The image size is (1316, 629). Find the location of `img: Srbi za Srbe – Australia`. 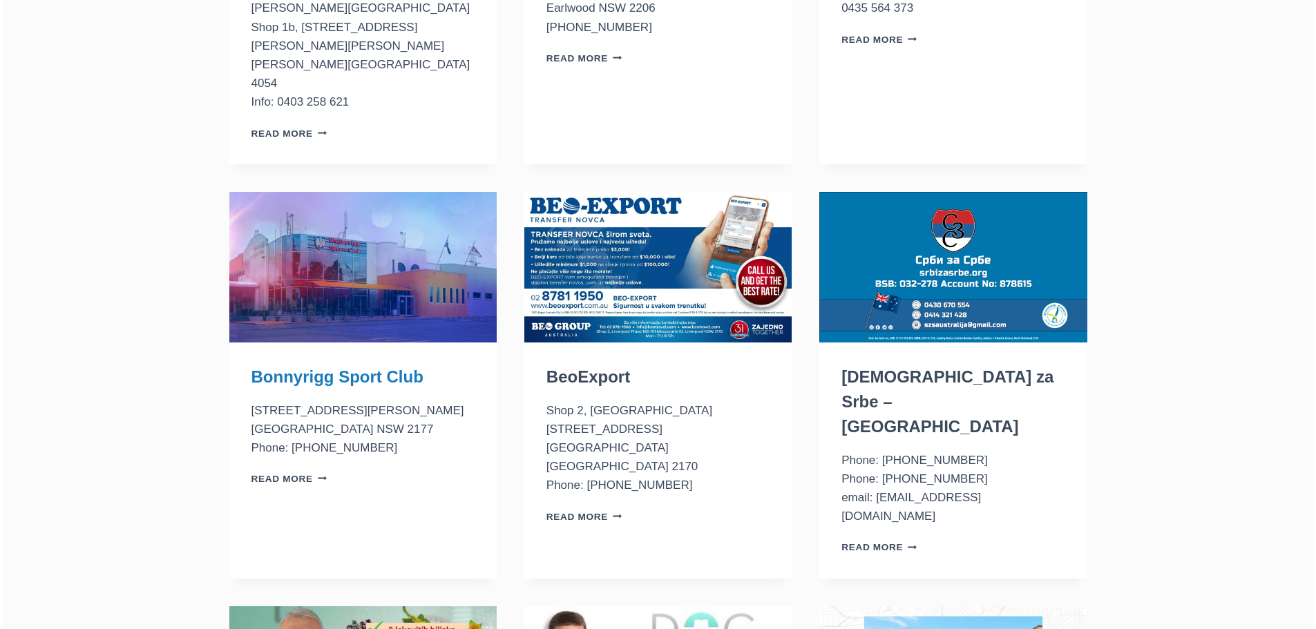

img: Srbi za Srbe – Australia is located at coordinates (953, 267).